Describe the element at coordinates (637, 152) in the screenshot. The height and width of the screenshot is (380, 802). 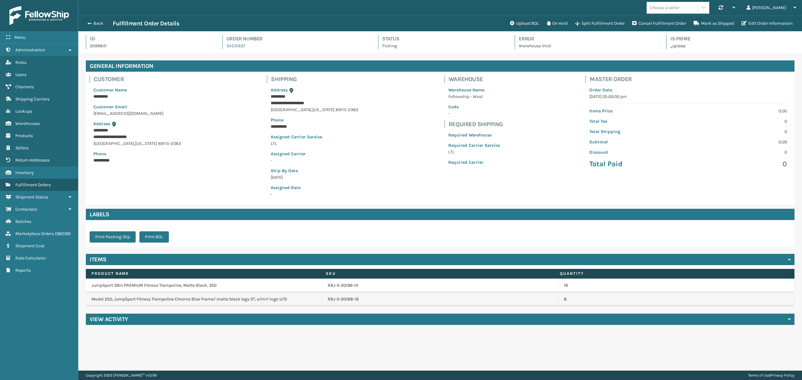
I see `p: Discount` at that location.